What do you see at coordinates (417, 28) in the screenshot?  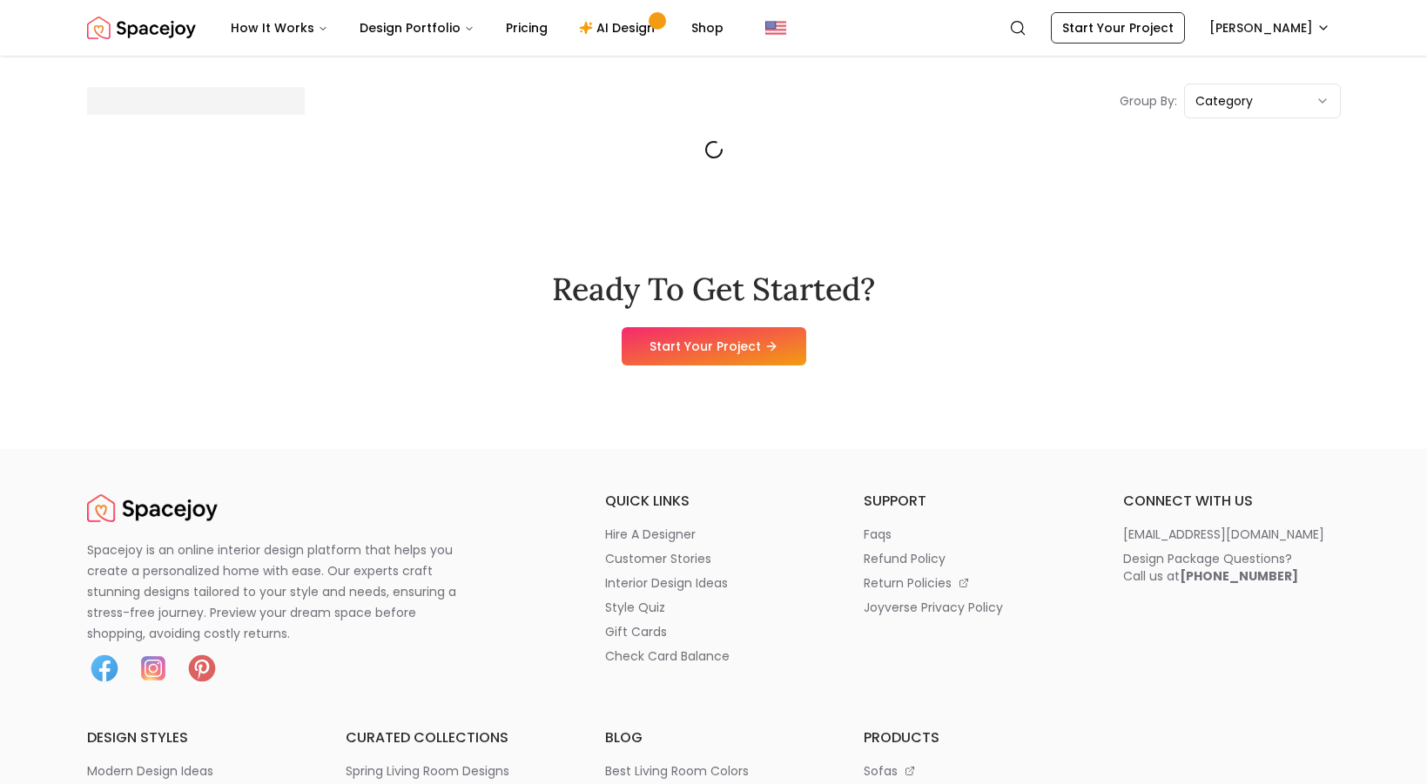 I see `button: Design Portfolio` at bounding box center [417, 28].